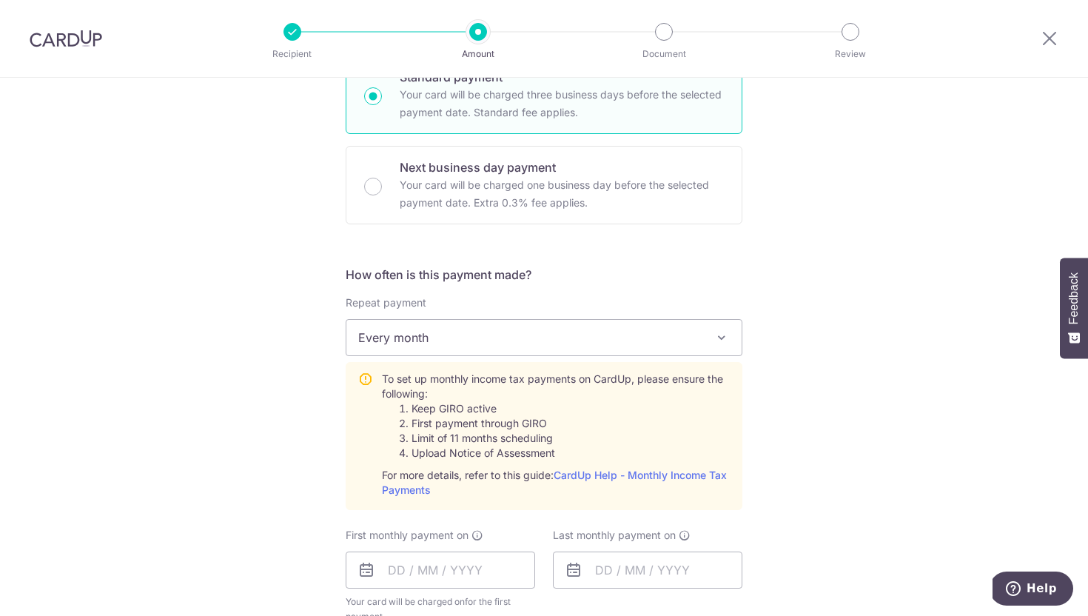 The image size is (1088, 616). I want to click on p: Amount, so click(478, 54).